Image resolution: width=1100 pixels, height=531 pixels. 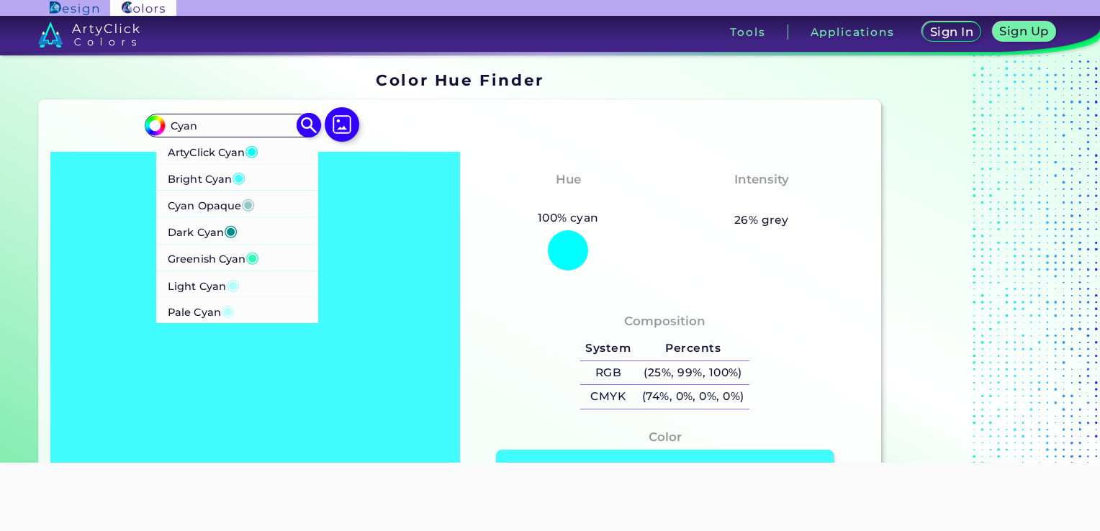 What do you see at coordinates (761, 220) in the screenshot?
I see `h5: 26% grey` at bounding box center [761, 220].